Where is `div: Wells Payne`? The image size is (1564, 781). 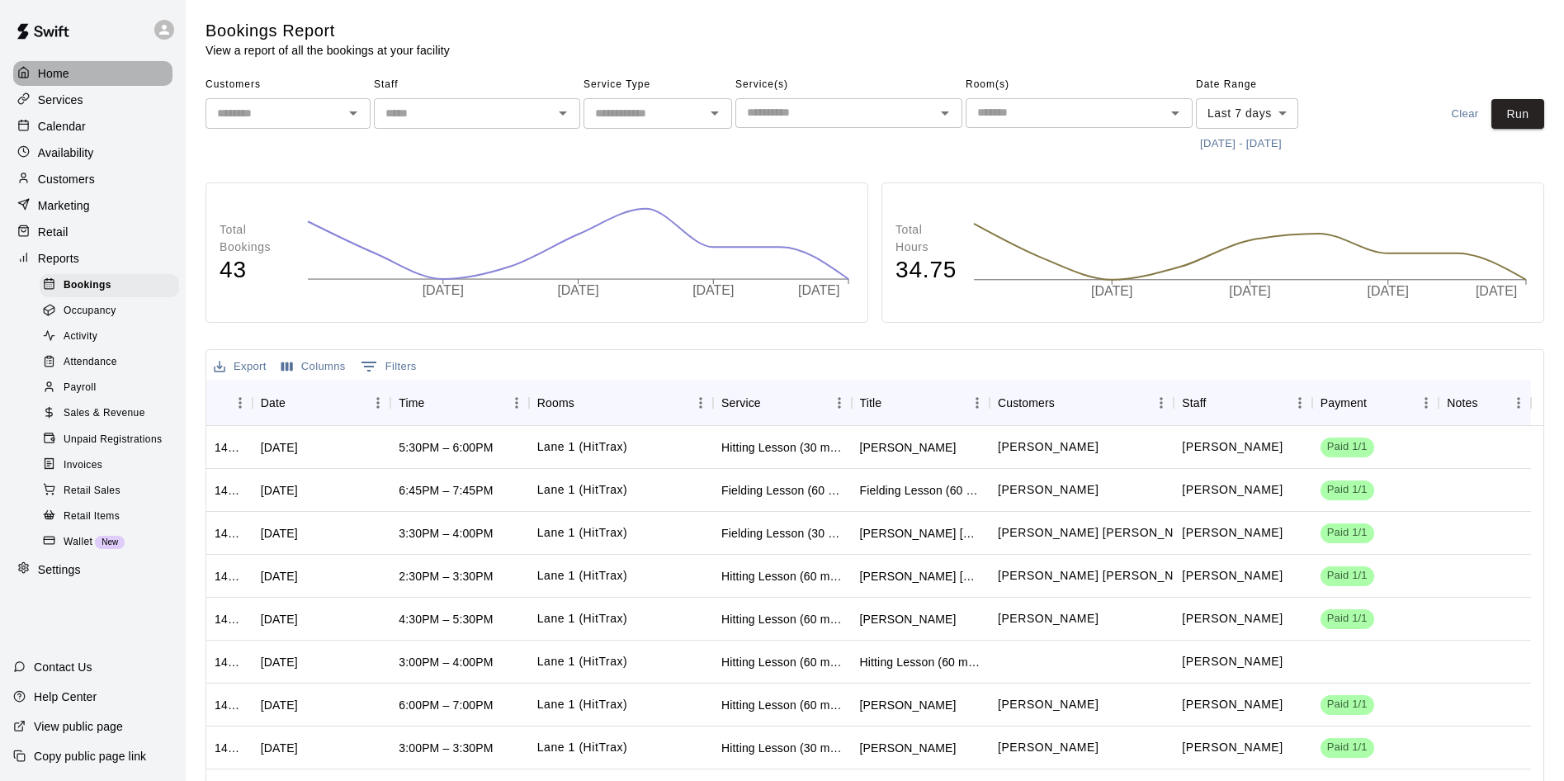
div: Wells Payne is located at coordinates (920, 533).